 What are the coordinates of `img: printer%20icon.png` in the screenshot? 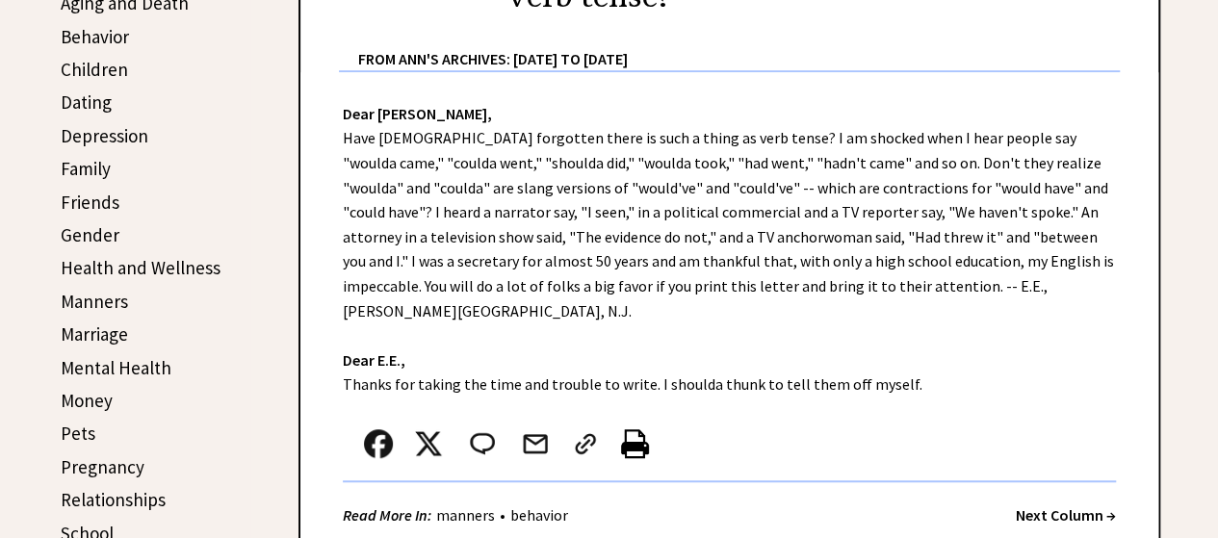 It's located at (635, 444).